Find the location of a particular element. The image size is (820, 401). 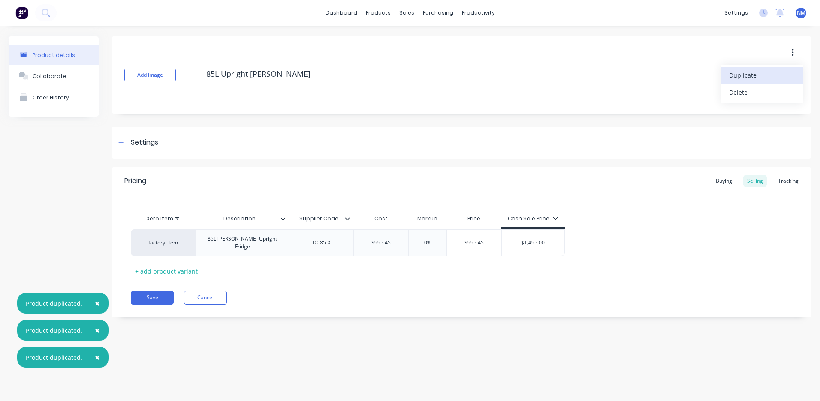

div: Tracking is located at coordinates (788, 181).